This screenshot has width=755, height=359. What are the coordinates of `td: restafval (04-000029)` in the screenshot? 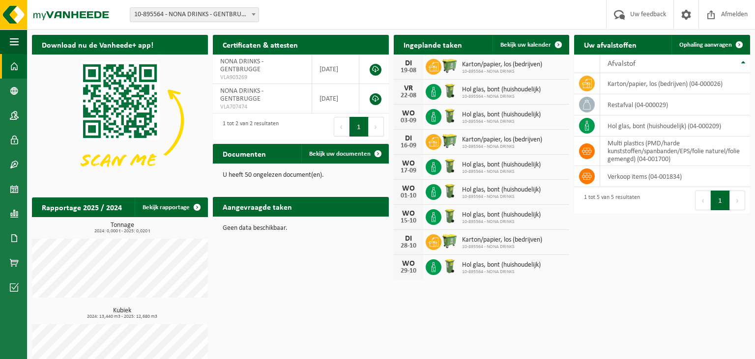 It's located at (675, 105).